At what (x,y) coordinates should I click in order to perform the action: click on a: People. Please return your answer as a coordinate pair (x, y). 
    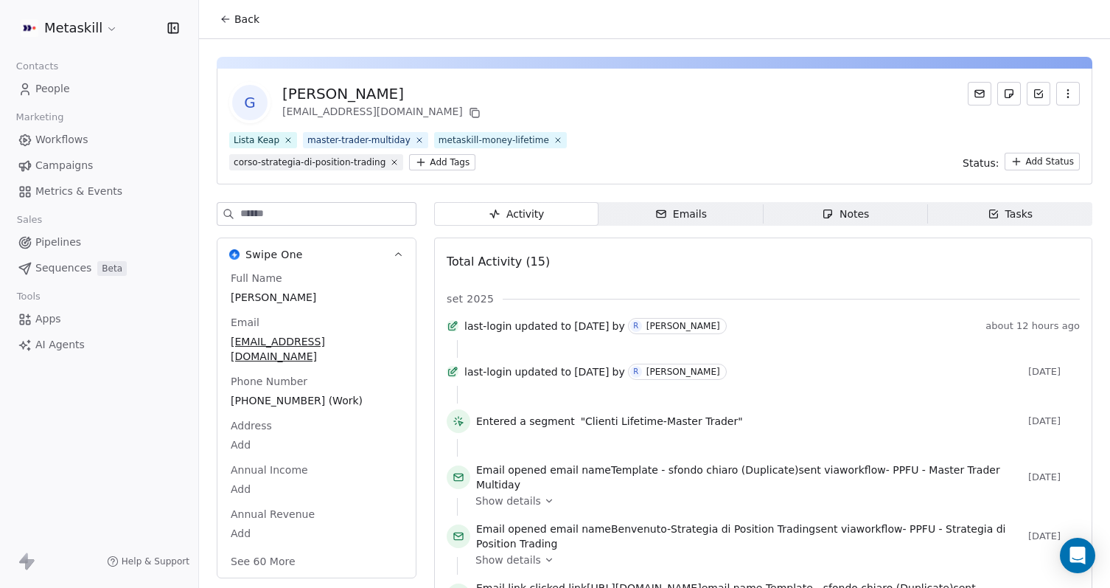
    Looking at the image, I should click on (99, 88).